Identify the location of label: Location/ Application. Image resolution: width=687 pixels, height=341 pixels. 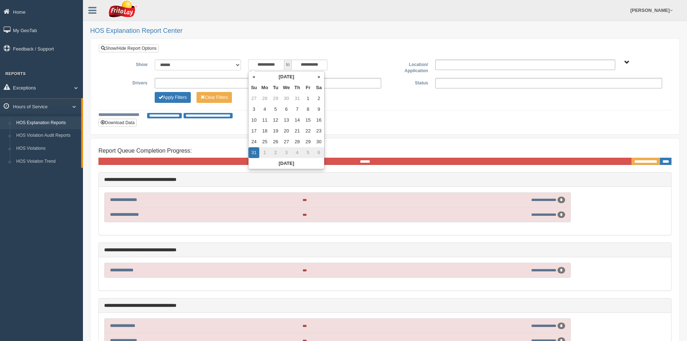
(408, 67).